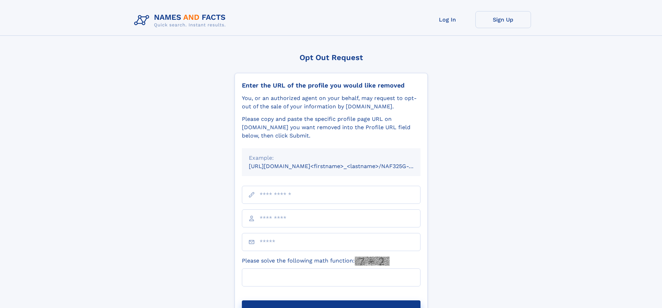 This screenshot has width=662, height=308. Describe the element at coordinates (331, 103) in the screenshot. I see `div: You, or an authorized agent on your behalf, may request to opt-out of the sale of your informatio...` at that location.